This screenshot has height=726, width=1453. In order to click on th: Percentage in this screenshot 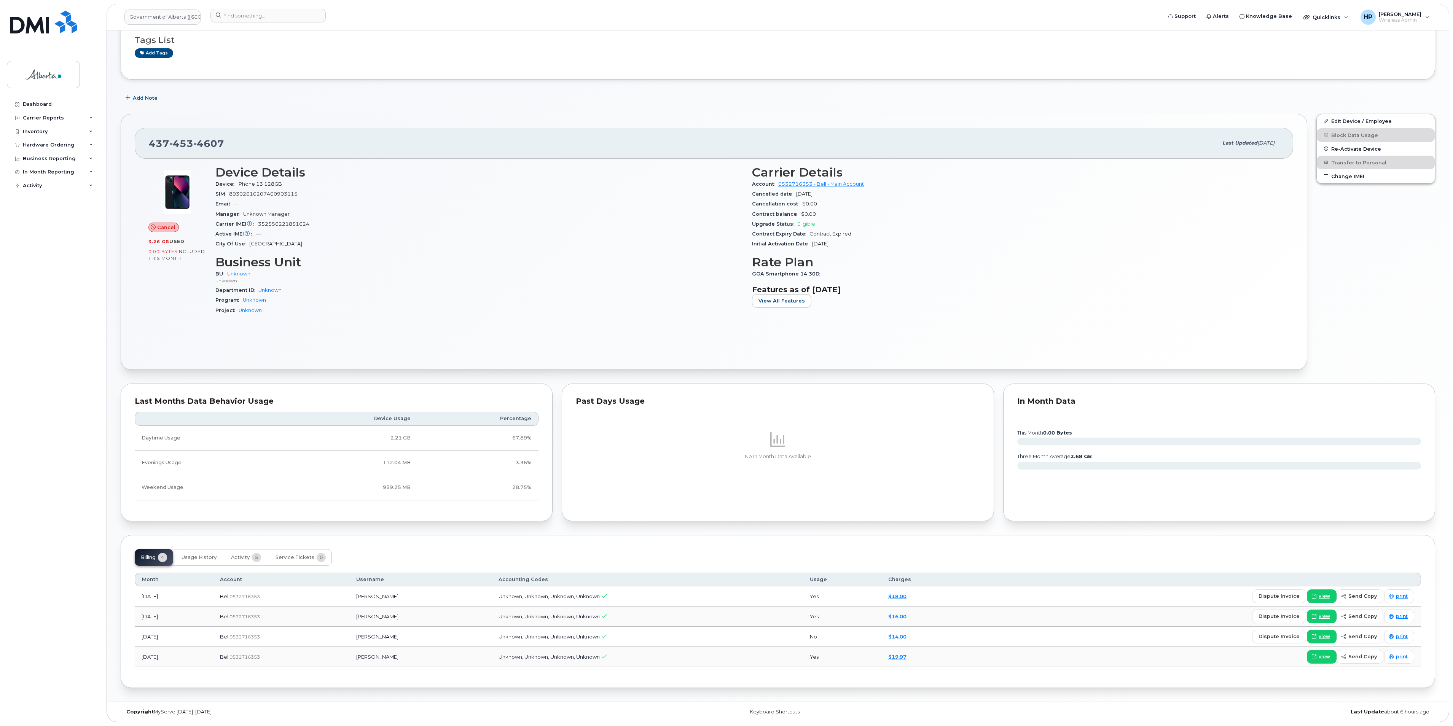, I will do `click(478, 418)`.